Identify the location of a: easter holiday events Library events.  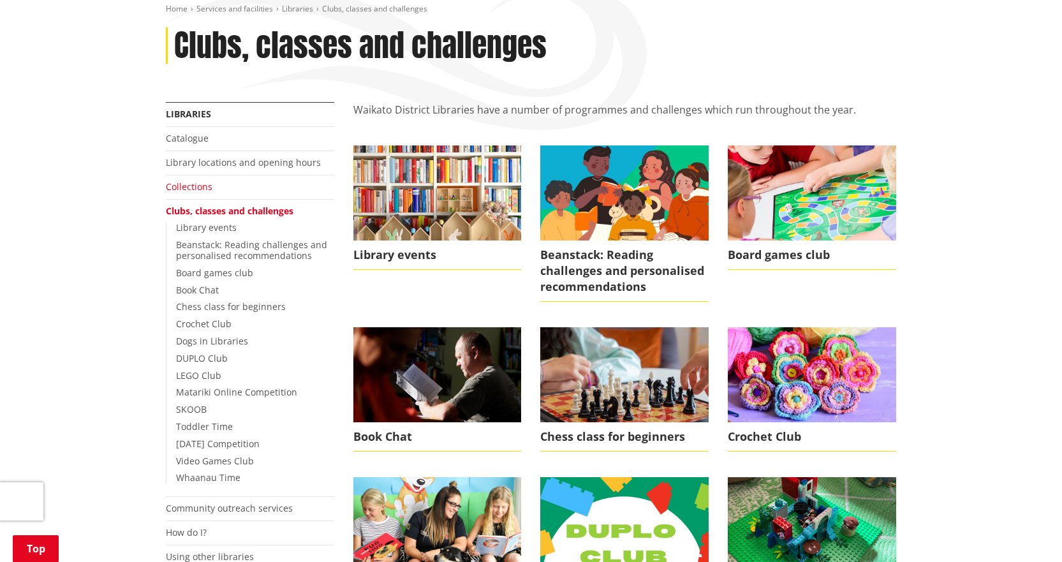
(438, 207).